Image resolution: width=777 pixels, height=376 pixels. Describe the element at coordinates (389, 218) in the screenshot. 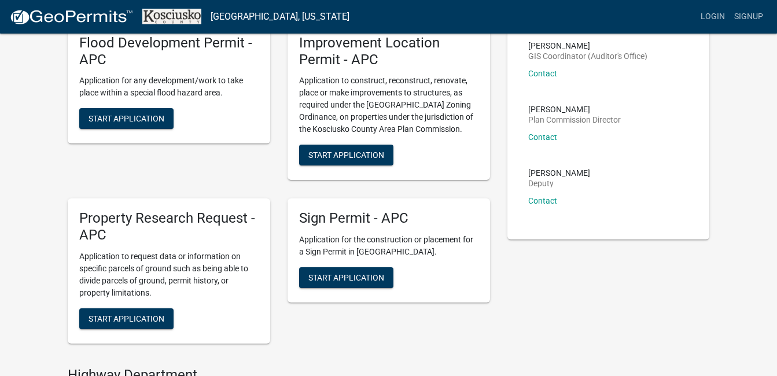

I see `h5: Sign Permit - APC` at that location.